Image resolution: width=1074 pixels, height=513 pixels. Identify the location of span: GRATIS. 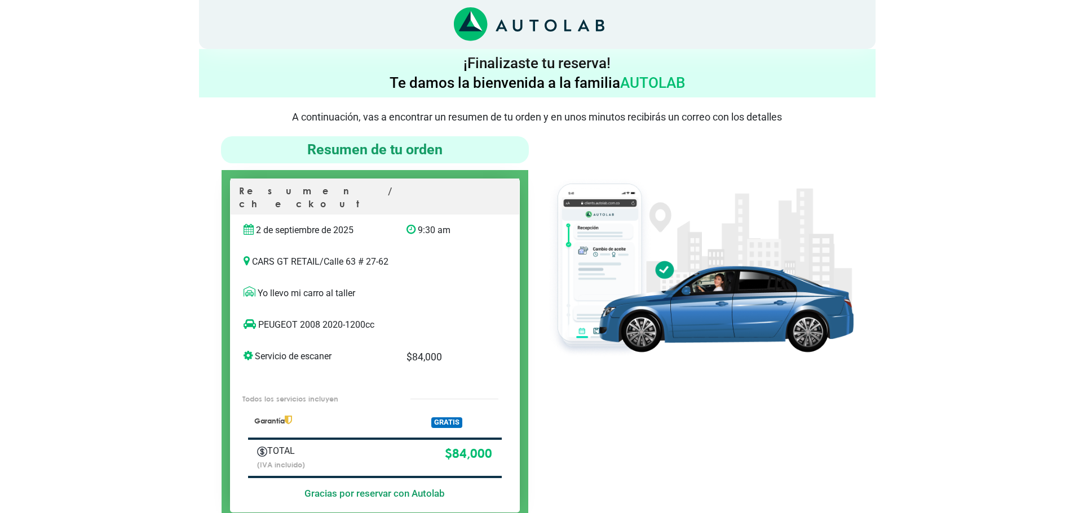
(446, 423).